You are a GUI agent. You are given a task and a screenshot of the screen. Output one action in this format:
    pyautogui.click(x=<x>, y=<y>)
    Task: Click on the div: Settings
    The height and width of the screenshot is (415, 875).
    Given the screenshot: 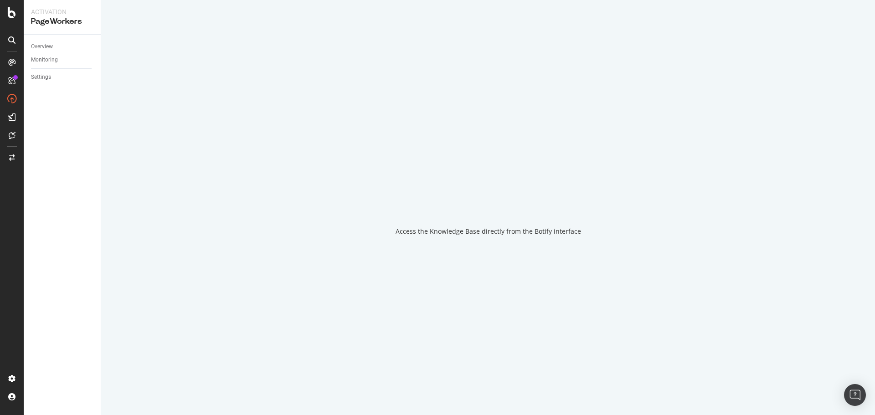 What is the action you would take?
    pyautogui.click(x=41, y=77)
    